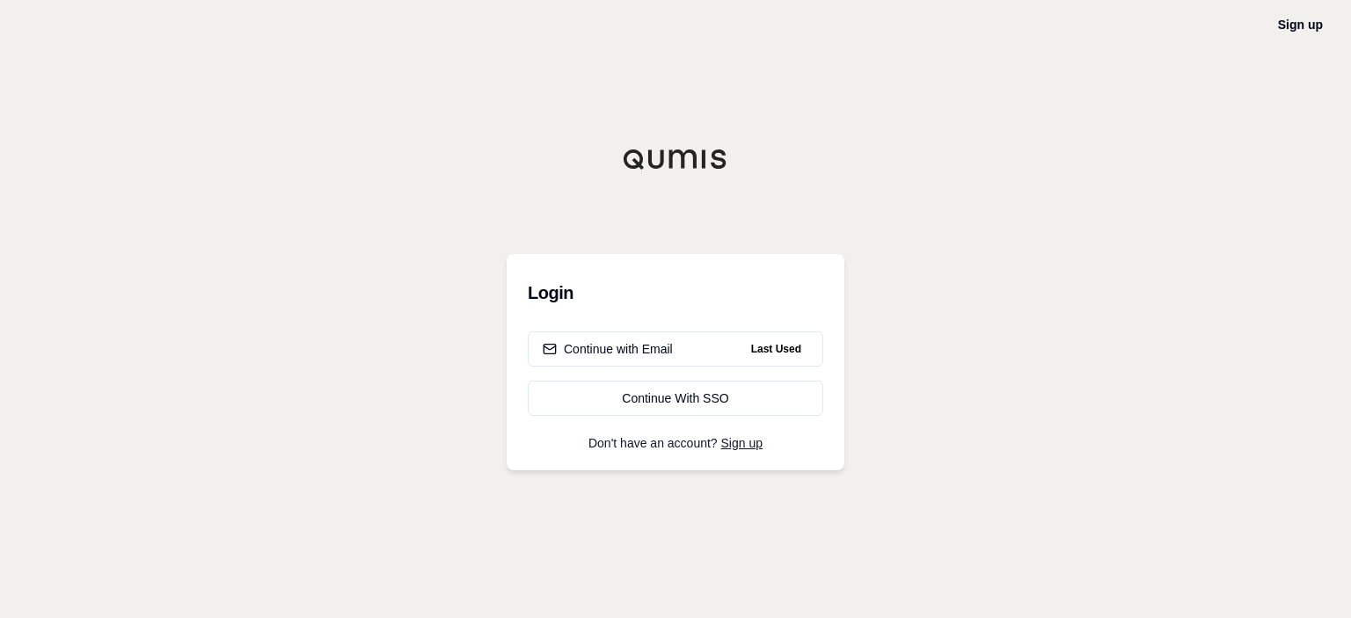  What do you see at coordinates (675, 293) in the screenshot?
I see `h3: Login` at bounding box center [675, 293].